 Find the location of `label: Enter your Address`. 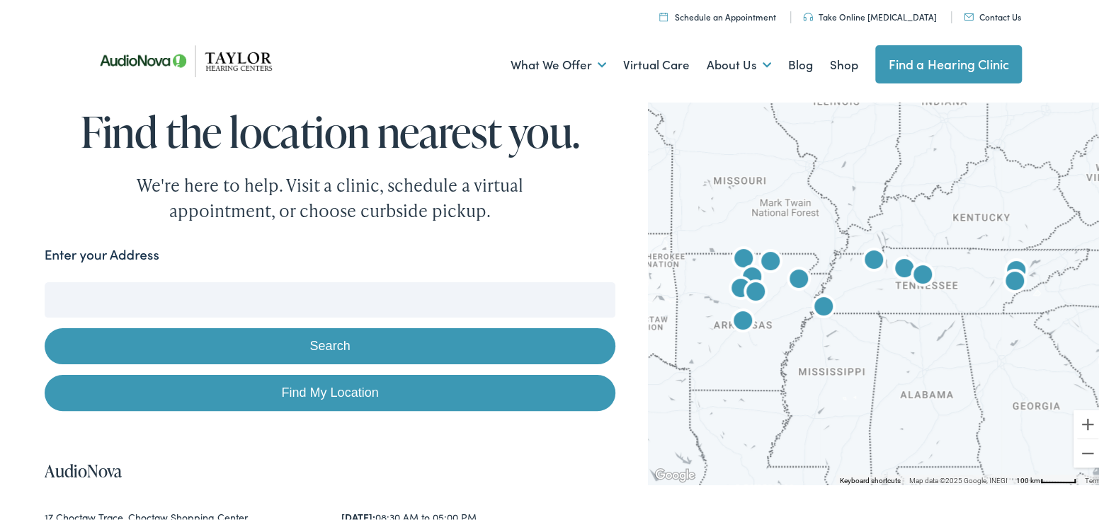

label: Enter your Address is located at coordinates (102, 253).